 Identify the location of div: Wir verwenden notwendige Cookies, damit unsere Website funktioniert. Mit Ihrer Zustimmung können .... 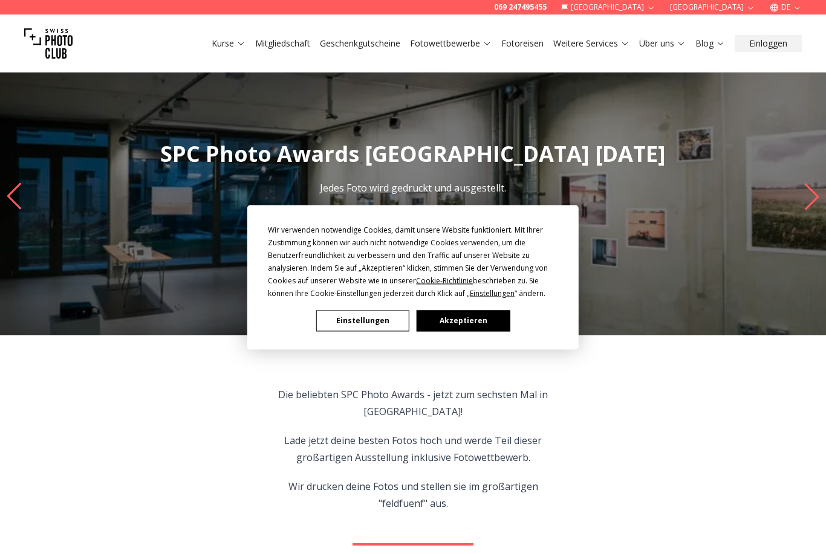
(413, 261).